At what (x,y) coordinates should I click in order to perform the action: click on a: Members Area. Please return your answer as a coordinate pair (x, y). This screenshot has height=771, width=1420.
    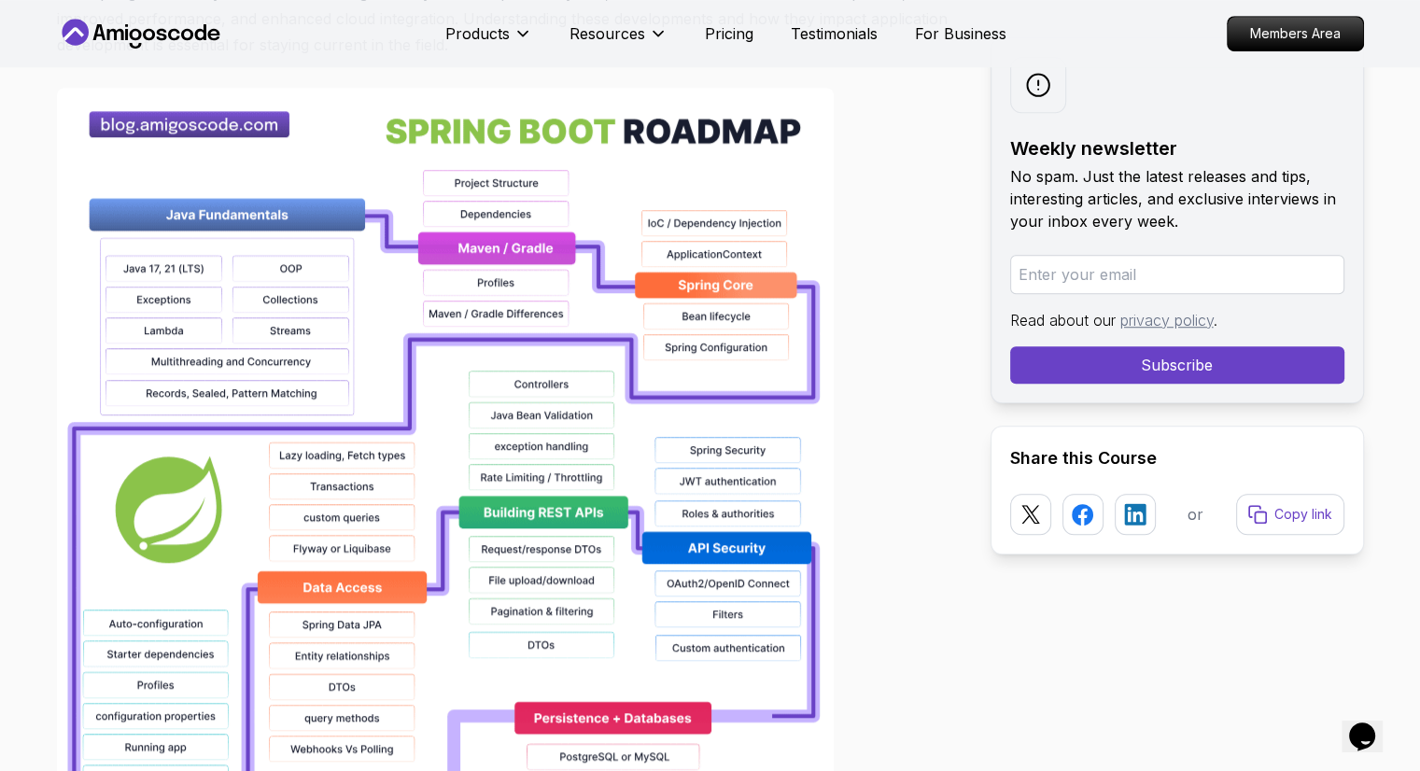
    Looking at the image, I should click on (1295, 34).